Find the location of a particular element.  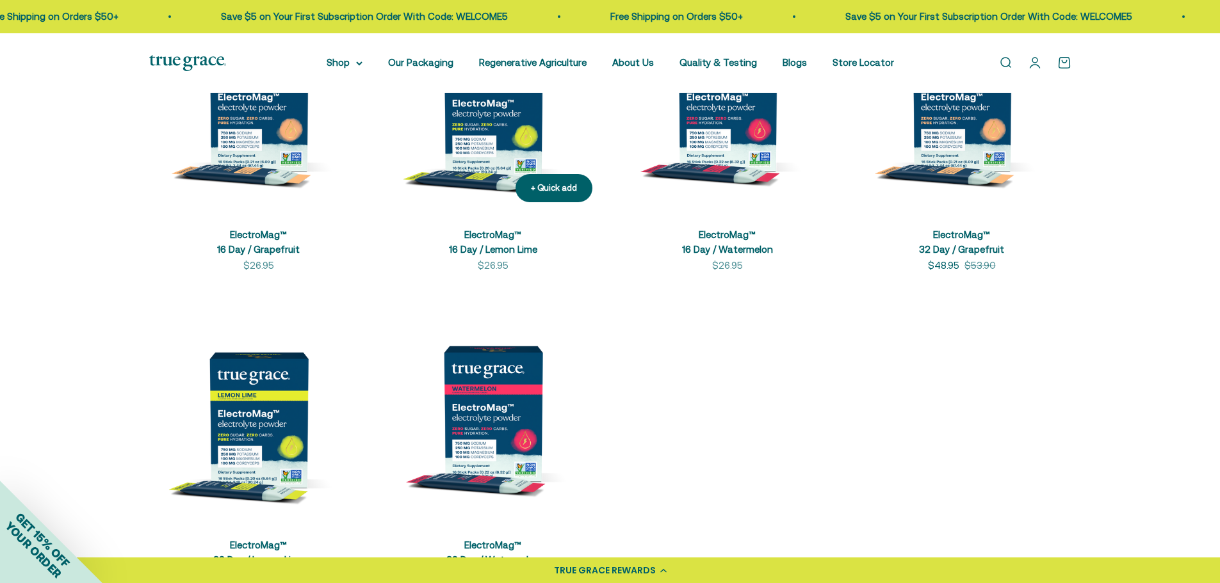

div: + Quick add is located at coordinates (554, 188).